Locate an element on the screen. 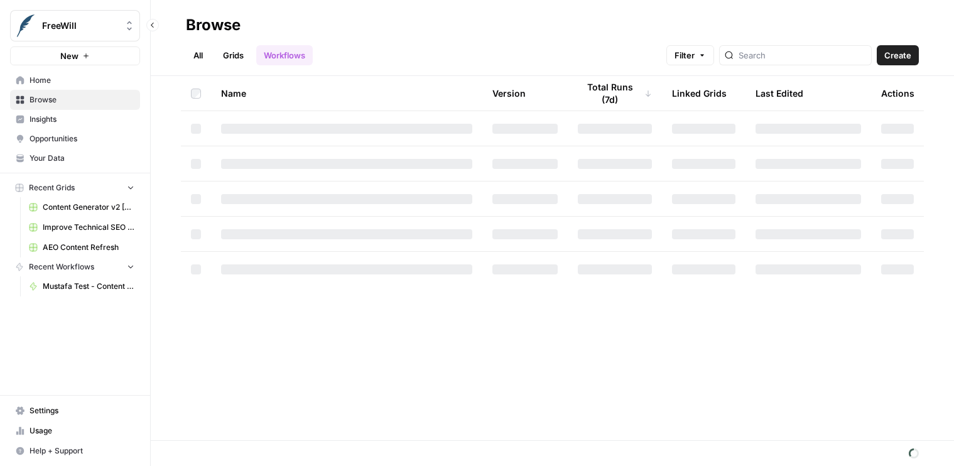  span: Recent Grids is located at coordinates (52, 188).